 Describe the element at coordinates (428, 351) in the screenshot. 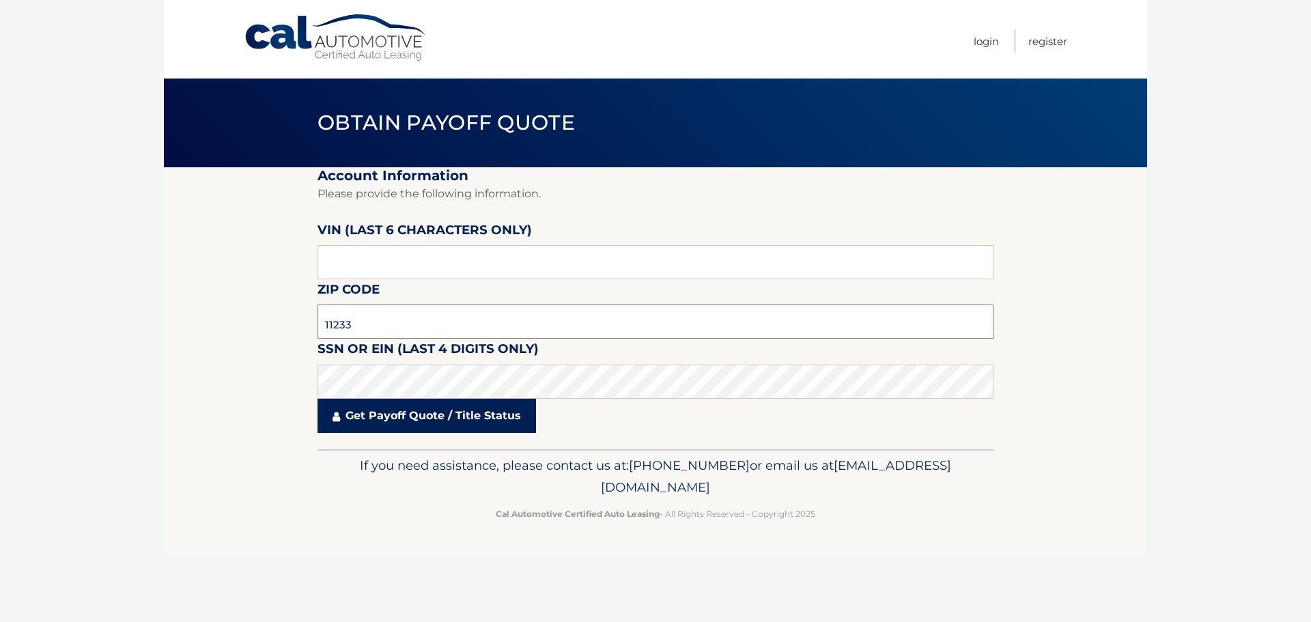

I see `label: SSN or EIN (last 4 digits only)` at that location.